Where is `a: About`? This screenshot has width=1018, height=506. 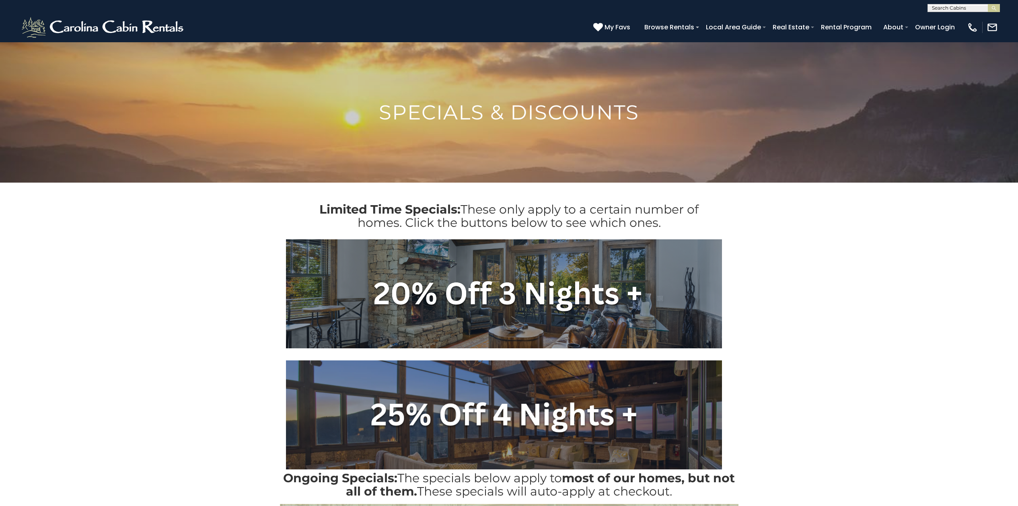
a: About is located at coordinates (893, 27).